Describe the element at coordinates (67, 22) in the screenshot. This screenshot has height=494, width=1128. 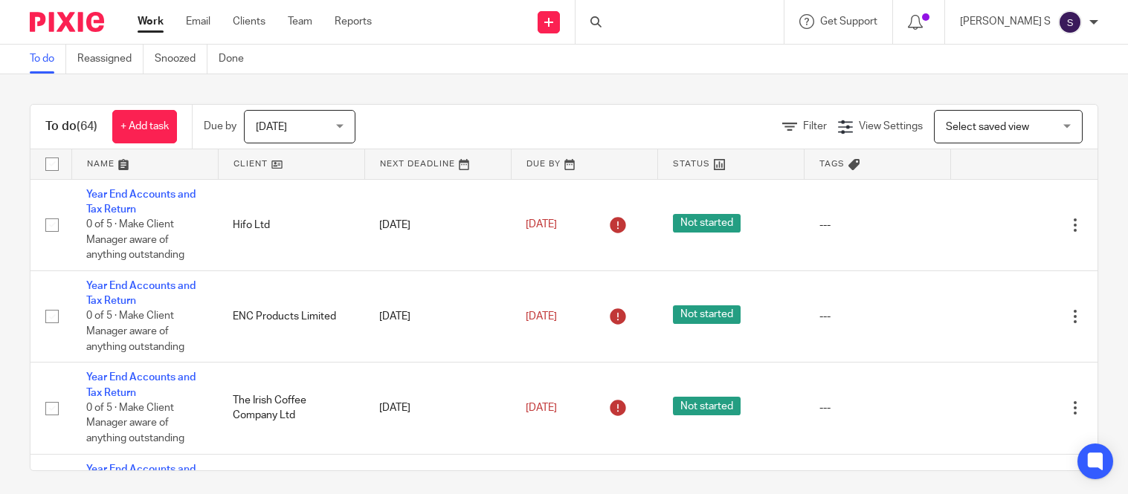
I see `img: Pixie` at that location.